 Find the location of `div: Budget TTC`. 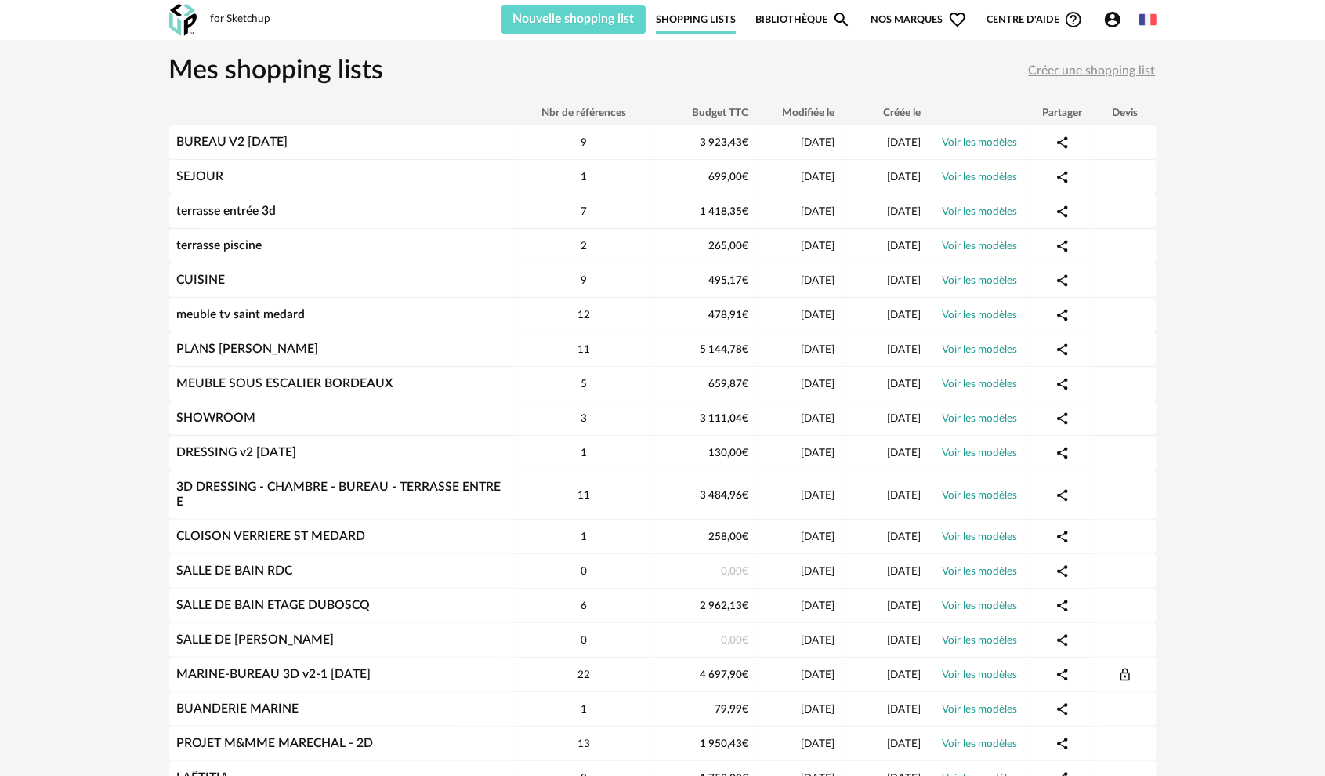

div: Budget TTC is located at coordinates (706, 113).